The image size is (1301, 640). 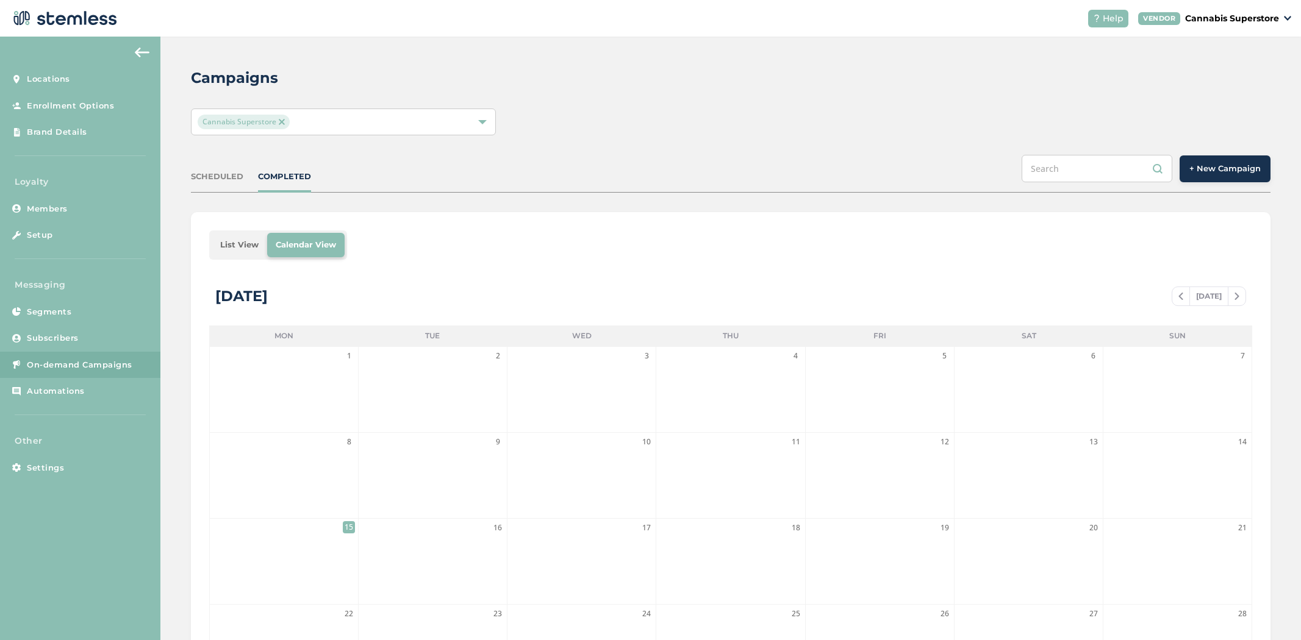 What do you see at coordinates (1287, 18) in the screenshot?
I see `img: icon_down-arrow-small-66adaf34.svg` at bounding box center [1287, 18].